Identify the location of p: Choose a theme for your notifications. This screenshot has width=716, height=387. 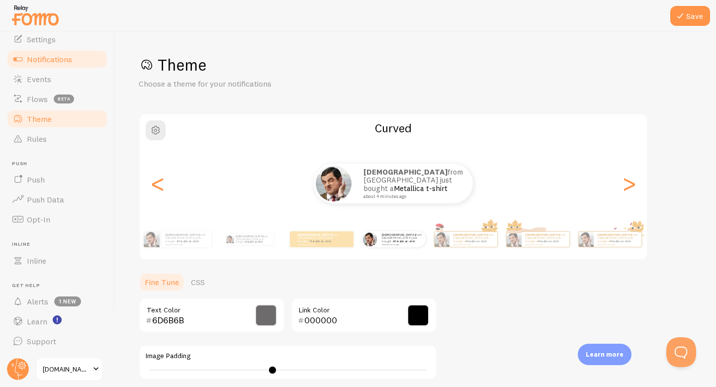
(258, 84).